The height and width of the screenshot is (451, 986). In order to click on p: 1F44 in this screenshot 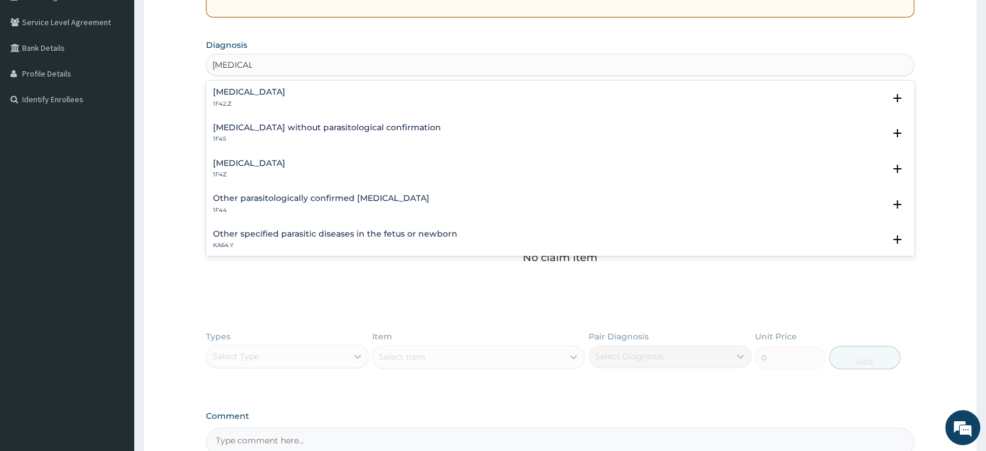, I will do `click(321, 210)`.